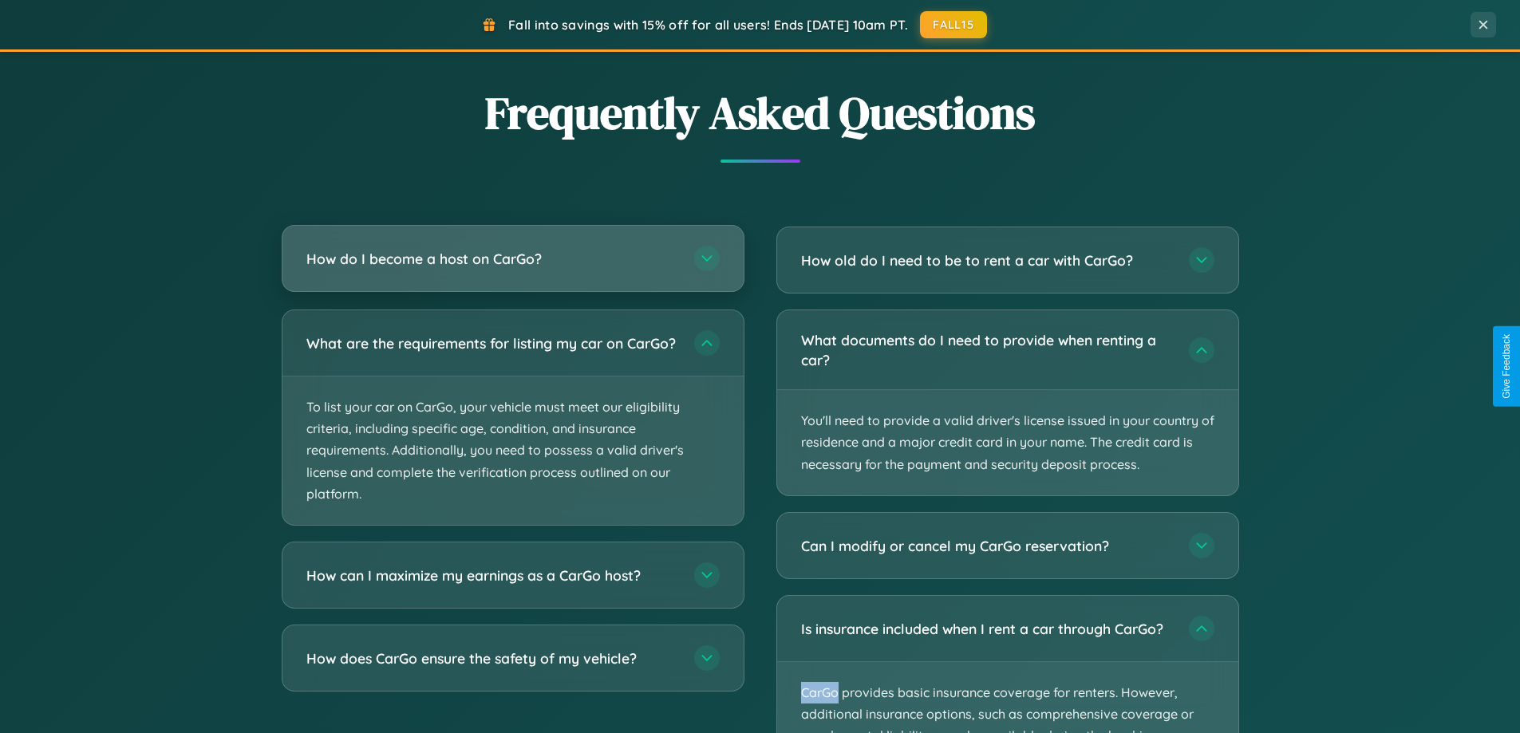  Describe the element at coordinates (987, 546) in the screenshot. I see `h3: Can I modify or cancel my CarGo reservation?` at that location.